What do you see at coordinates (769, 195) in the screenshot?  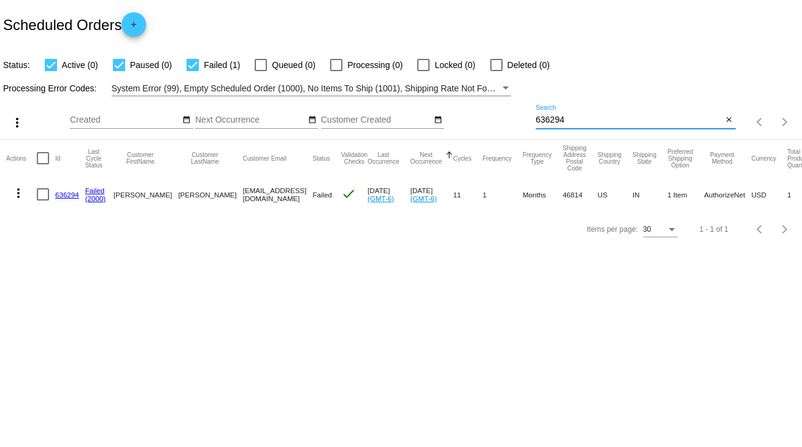 I see `mat-cell: USD` at bounding box center [769, 195].